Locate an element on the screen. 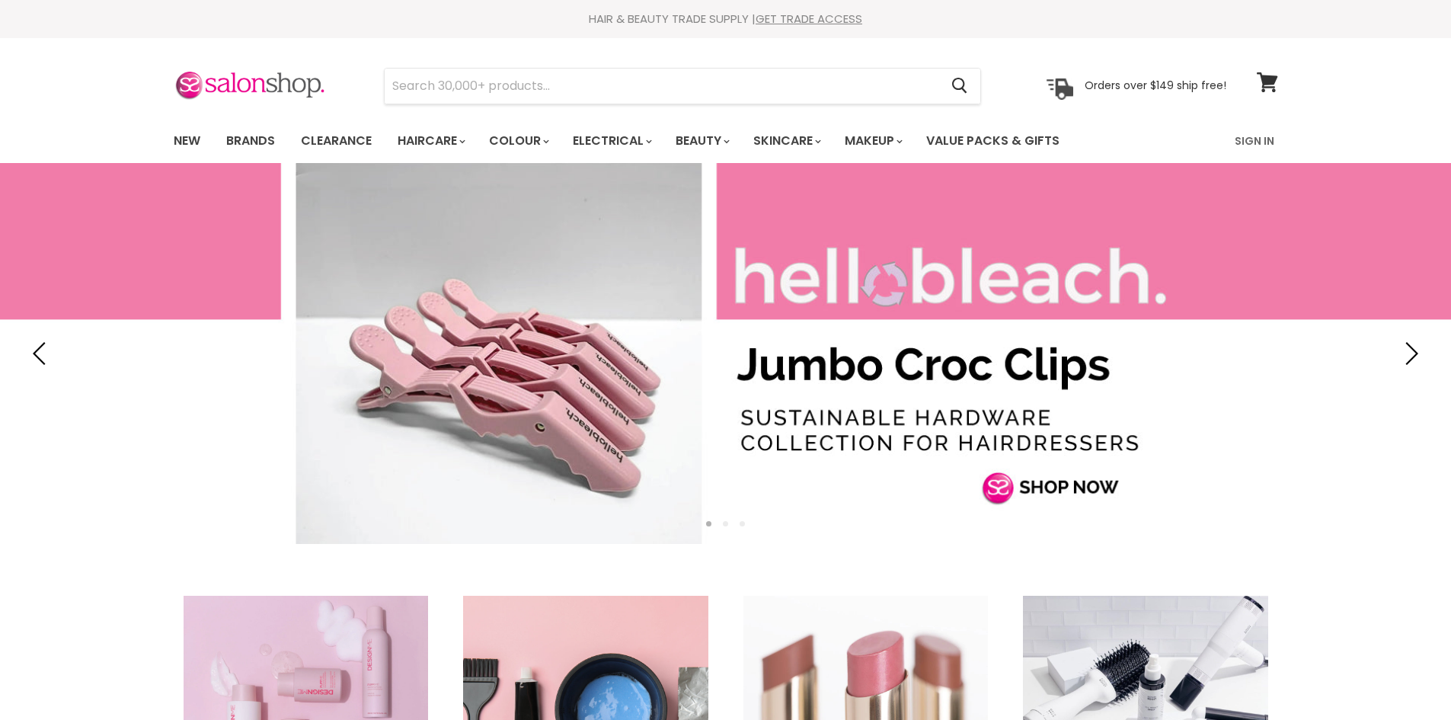 The image size is (1451, 720). input: Search is located at coordinates (662, 86).